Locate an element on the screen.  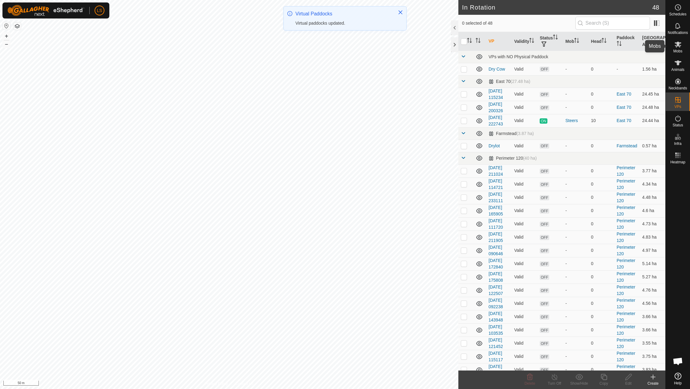
td: 4.34 ha is located at coordinates (652, 184).